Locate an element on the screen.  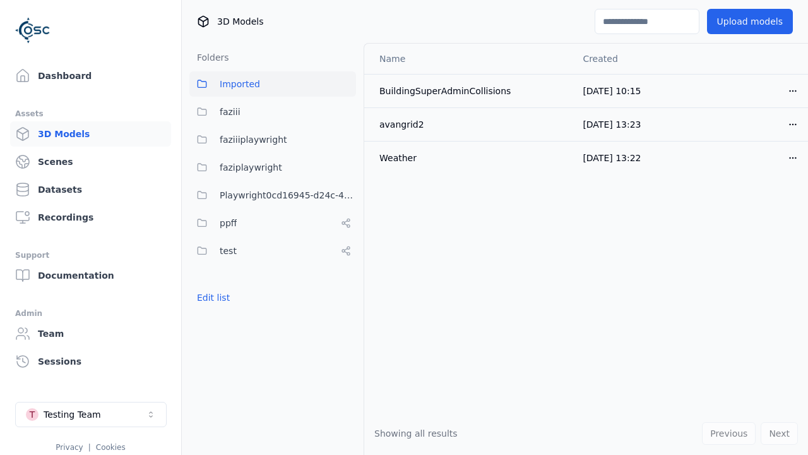
div: Support is located at coordinates (90, 255).